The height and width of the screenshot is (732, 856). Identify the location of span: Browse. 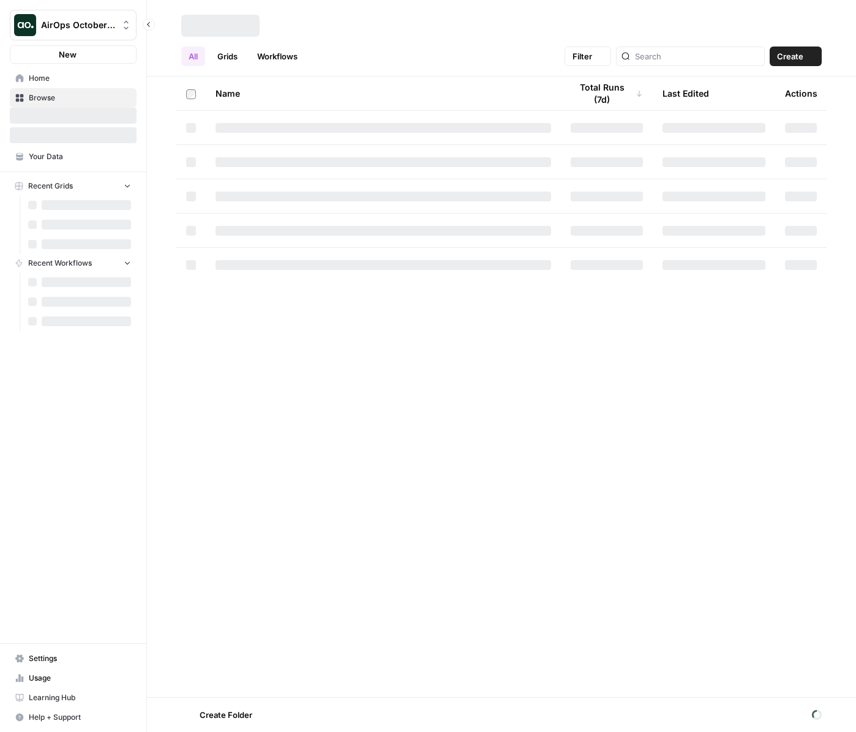
(80, 98).